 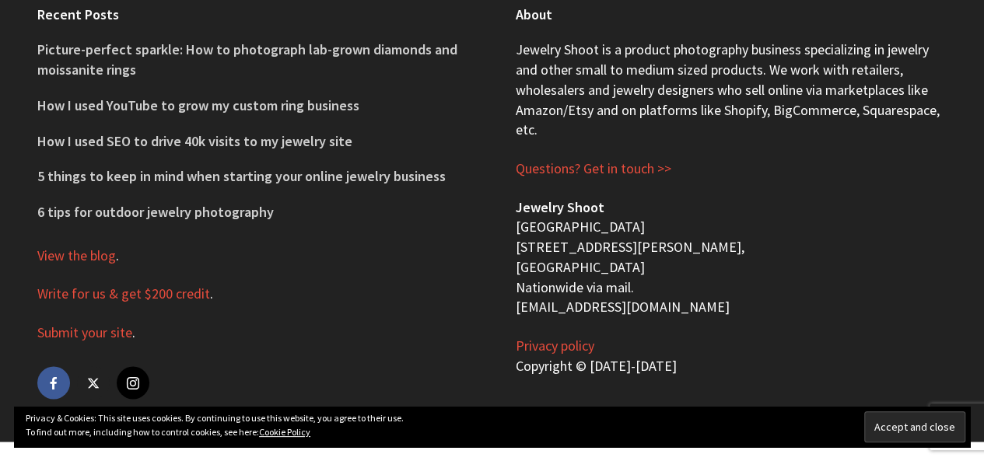 I want to click on div: Privacy & Cookies: This site uses cookies. By continuing to use this website, you agree to their ..., so click(x=492, y=427).